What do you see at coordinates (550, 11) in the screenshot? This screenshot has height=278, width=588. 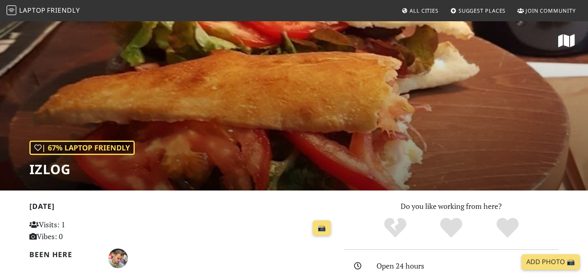 I see `span: Join Community` at bounding box center [550, 11].